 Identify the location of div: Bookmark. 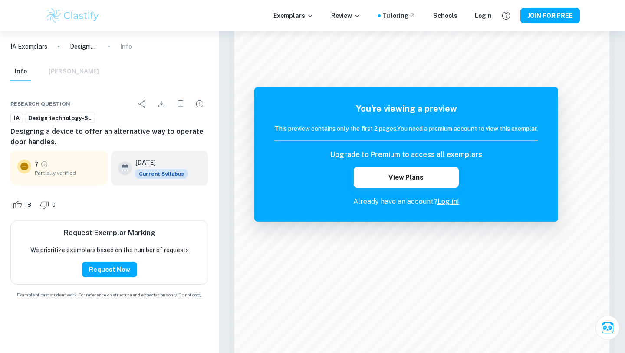
(181, 104).